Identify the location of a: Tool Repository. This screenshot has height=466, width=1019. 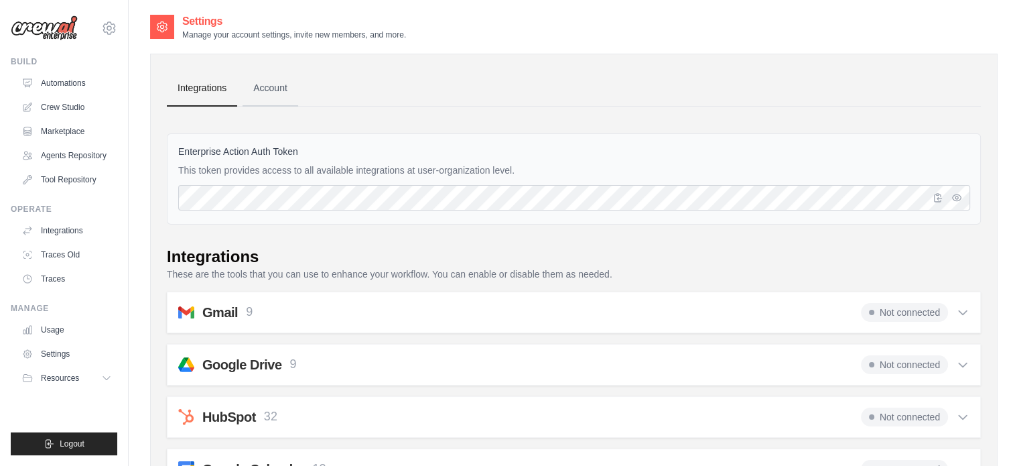
(66, 180).